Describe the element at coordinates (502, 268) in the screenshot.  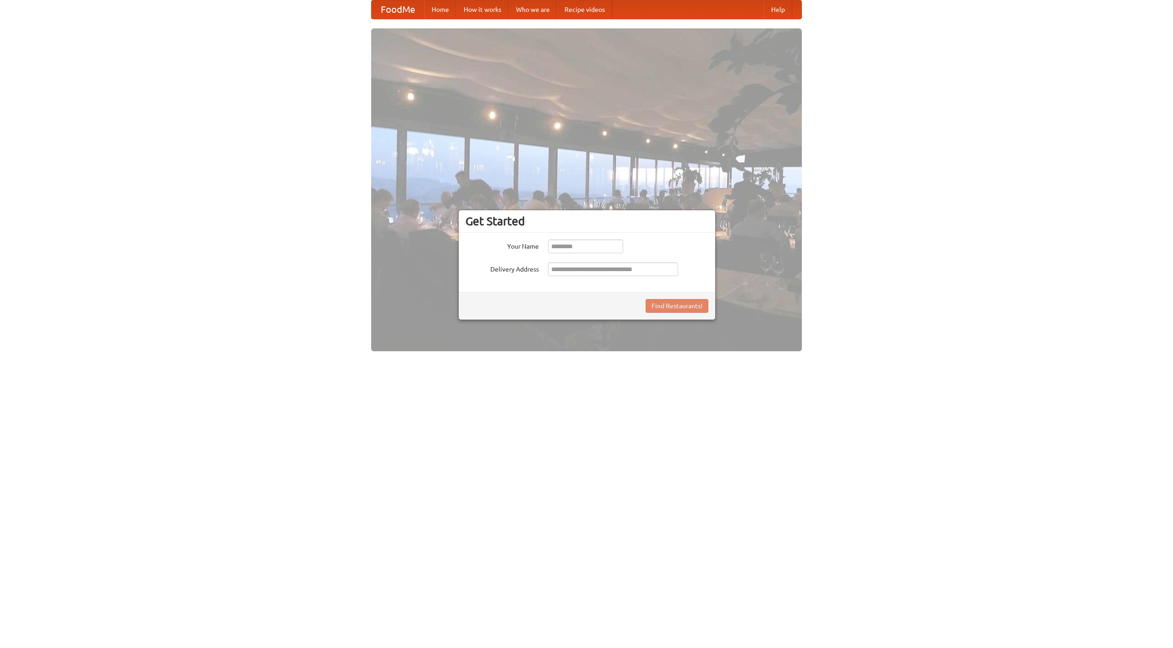
I see `label: Delivery Address` at that location.